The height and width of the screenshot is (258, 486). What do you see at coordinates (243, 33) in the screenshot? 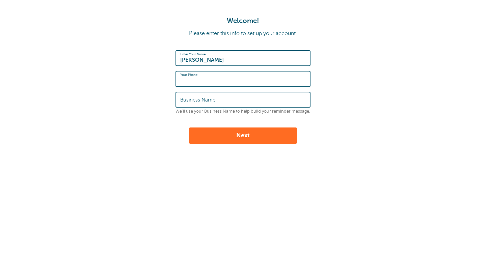
I see `p: Please enter this info to set up your account.` at bounding box center [243, 33].